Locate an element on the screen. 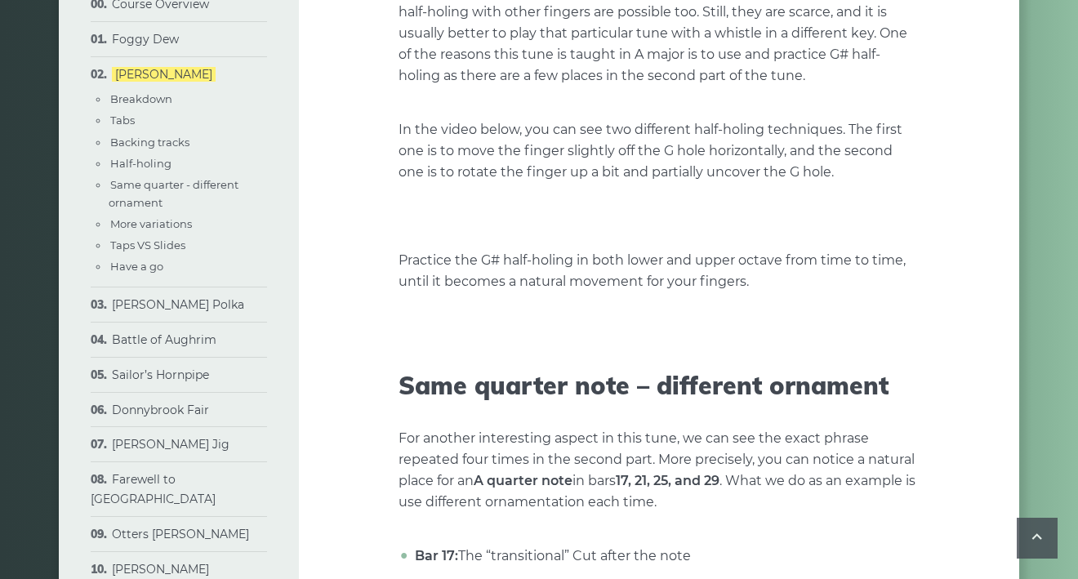  a: Breakdown is located at coordinates (141, 99).